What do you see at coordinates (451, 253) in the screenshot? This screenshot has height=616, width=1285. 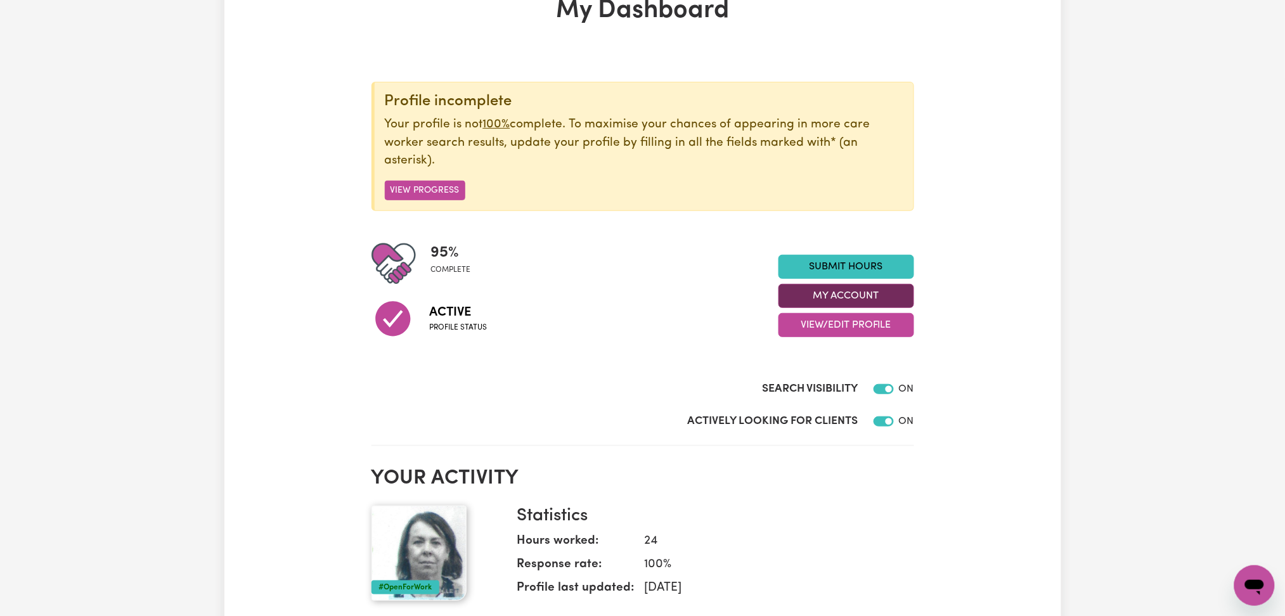 I see `span: 95 %` at bounding box center [451, 253].